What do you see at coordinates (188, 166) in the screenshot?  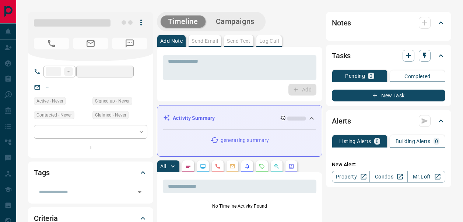 I see `svg: Notes` at bounding box center [188, 166].